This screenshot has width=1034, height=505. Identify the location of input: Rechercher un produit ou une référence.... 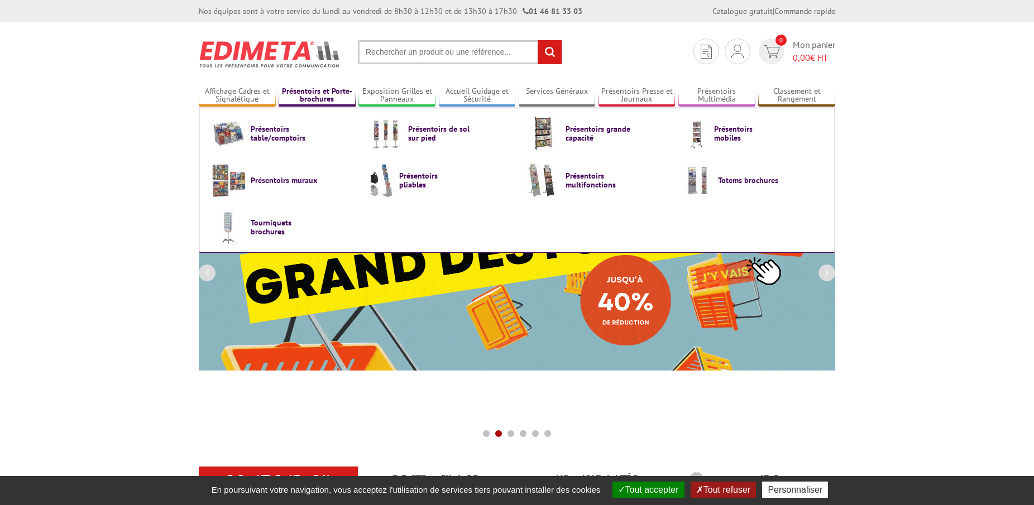
(460, 52).